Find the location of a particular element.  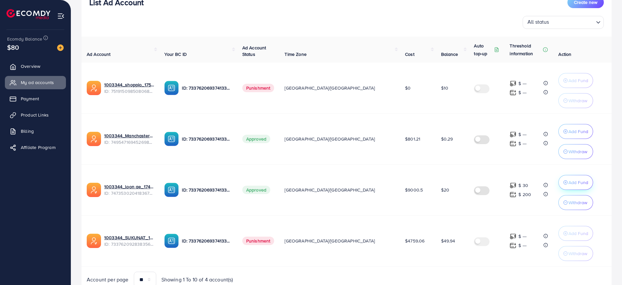

span: Time Zone is located at coordinates (295, 54).